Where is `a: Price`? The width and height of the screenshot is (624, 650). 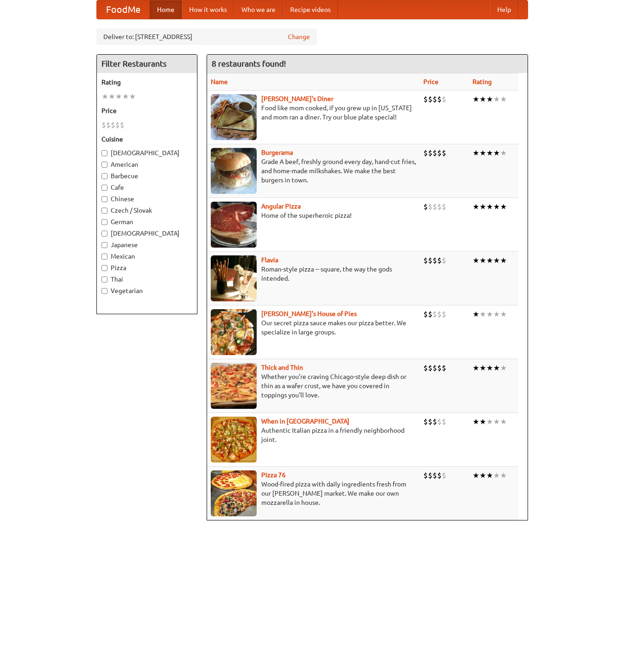 a: Price is located at coordinates (431, 82).